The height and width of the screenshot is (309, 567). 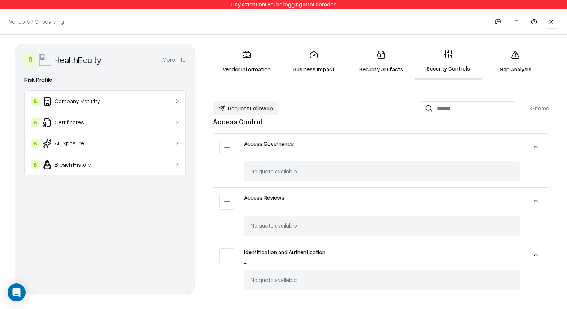 I want to click on button: More info, so click(x=174, y=60).